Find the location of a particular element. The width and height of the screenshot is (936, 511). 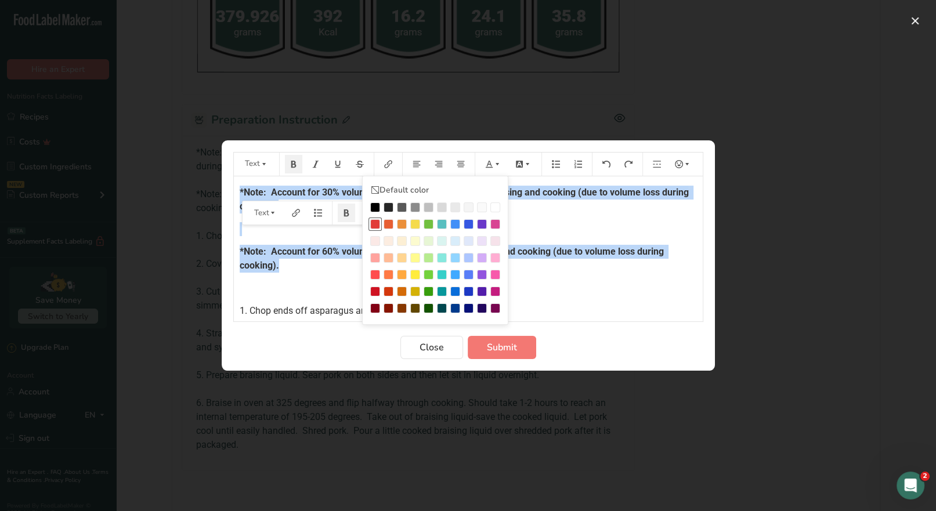

span: Submit is located at coordinates (502, 348).